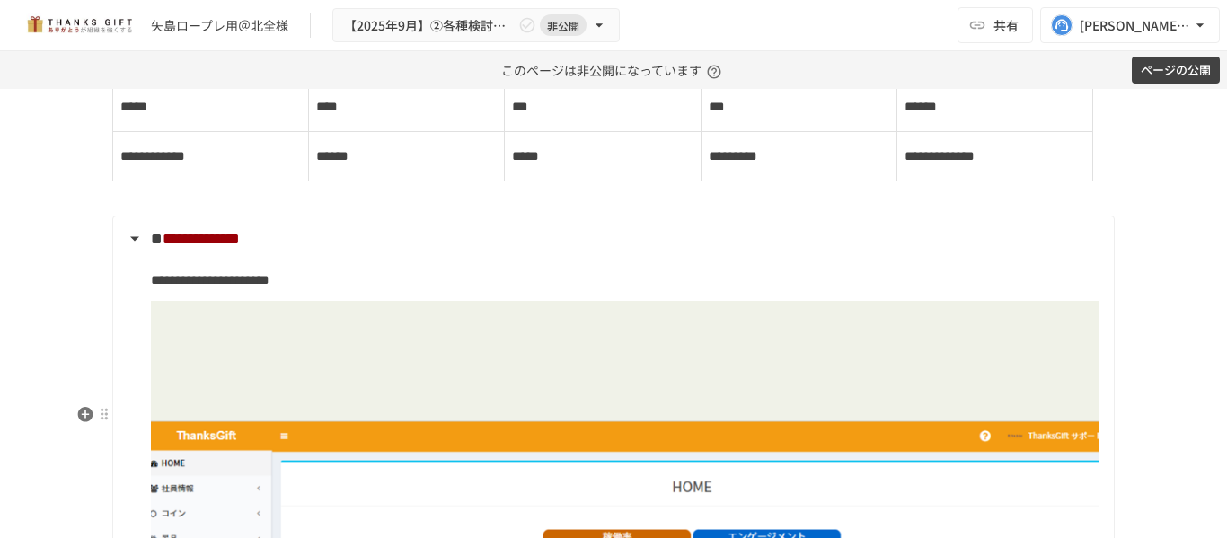 The image size is (1227, 538). Describe the element at coordinates (1006, 25) in the screenshot. I see `span: 共有` at that location.